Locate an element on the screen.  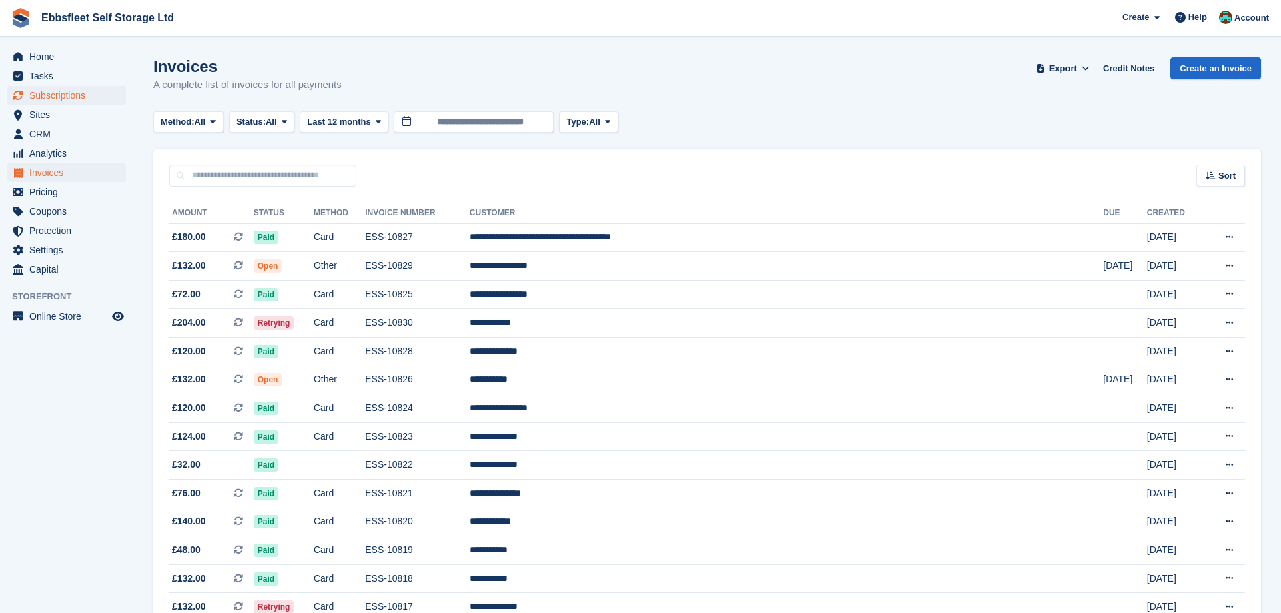
td: ESS-10828 is located at coordinates (417, 352).